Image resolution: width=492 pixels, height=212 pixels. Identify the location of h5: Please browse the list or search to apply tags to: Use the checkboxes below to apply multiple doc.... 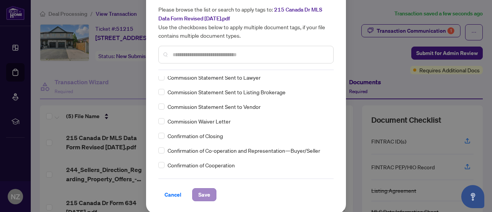
(246, 22).